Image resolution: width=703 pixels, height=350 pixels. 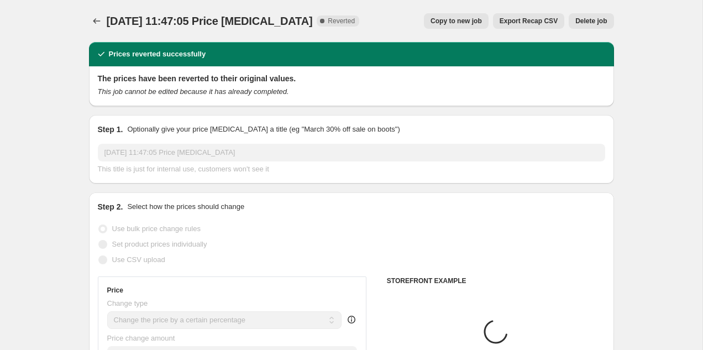 What do you see at coordinates (156, 228) in the screenshot?
I see `span: Use bulk price change rules` at bounding box center [156, 228].